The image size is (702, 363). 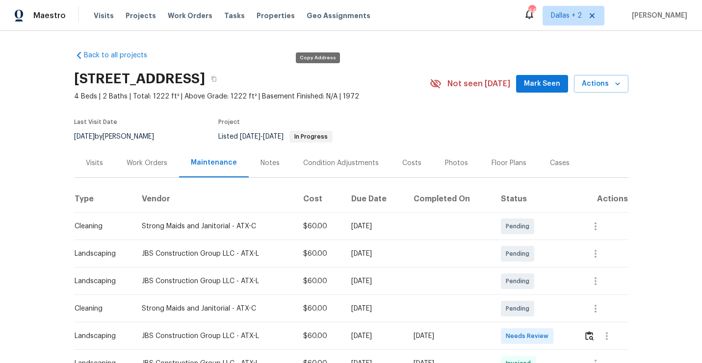 I want to click on div: Cases, so click(x=559, y=163).